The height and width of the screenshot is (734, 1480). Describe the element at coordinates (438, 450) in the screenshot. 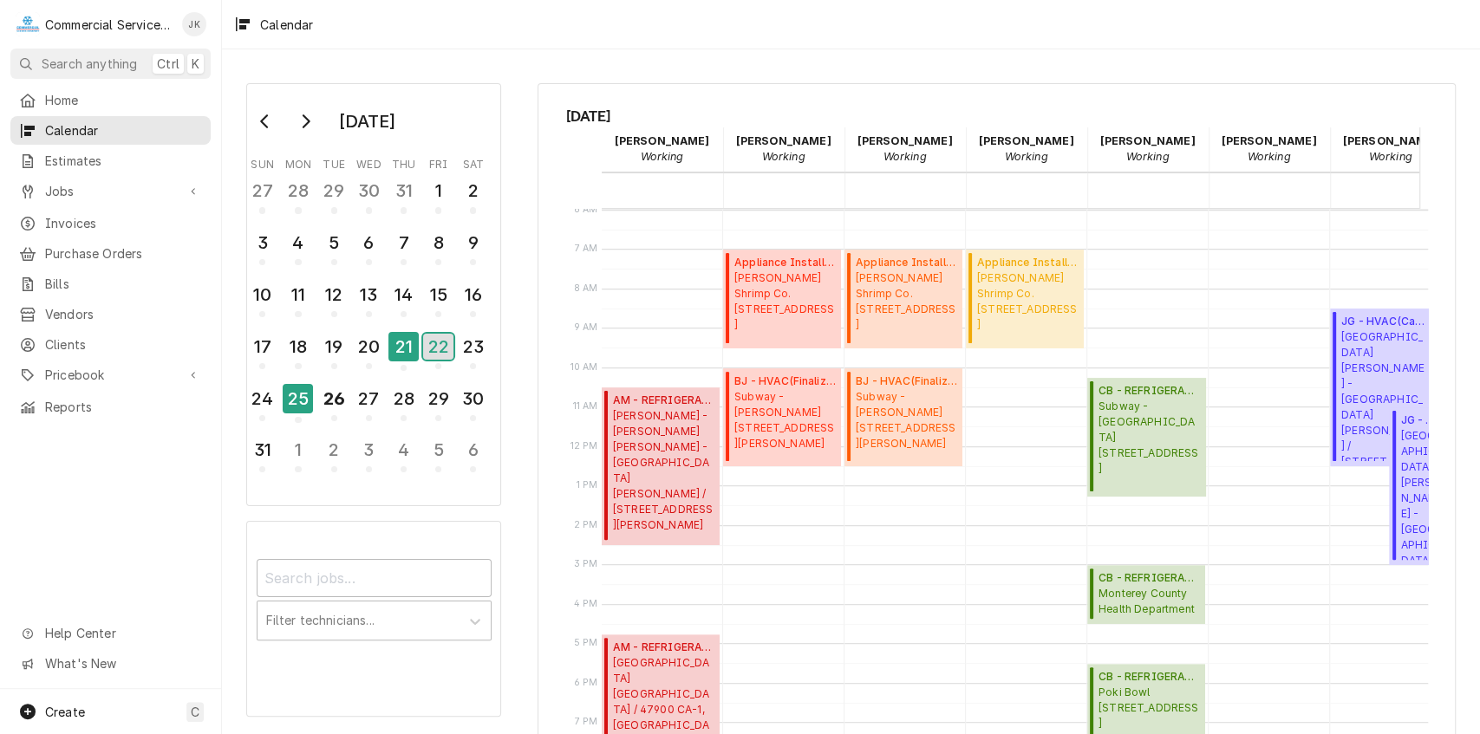

I see `div: 5` at that location.